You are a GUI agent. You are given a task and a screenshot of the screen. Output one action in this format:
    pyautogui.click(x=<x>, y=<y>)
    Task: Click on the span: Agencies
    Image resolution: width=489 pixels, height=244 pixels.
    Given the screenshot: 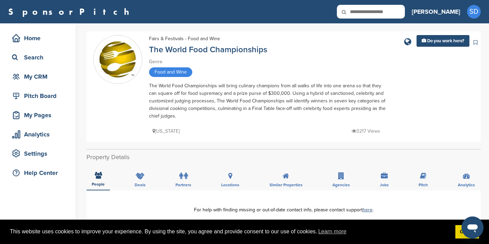 What is the action you would take?
    pyautogui.click(x=341, y=185)
    